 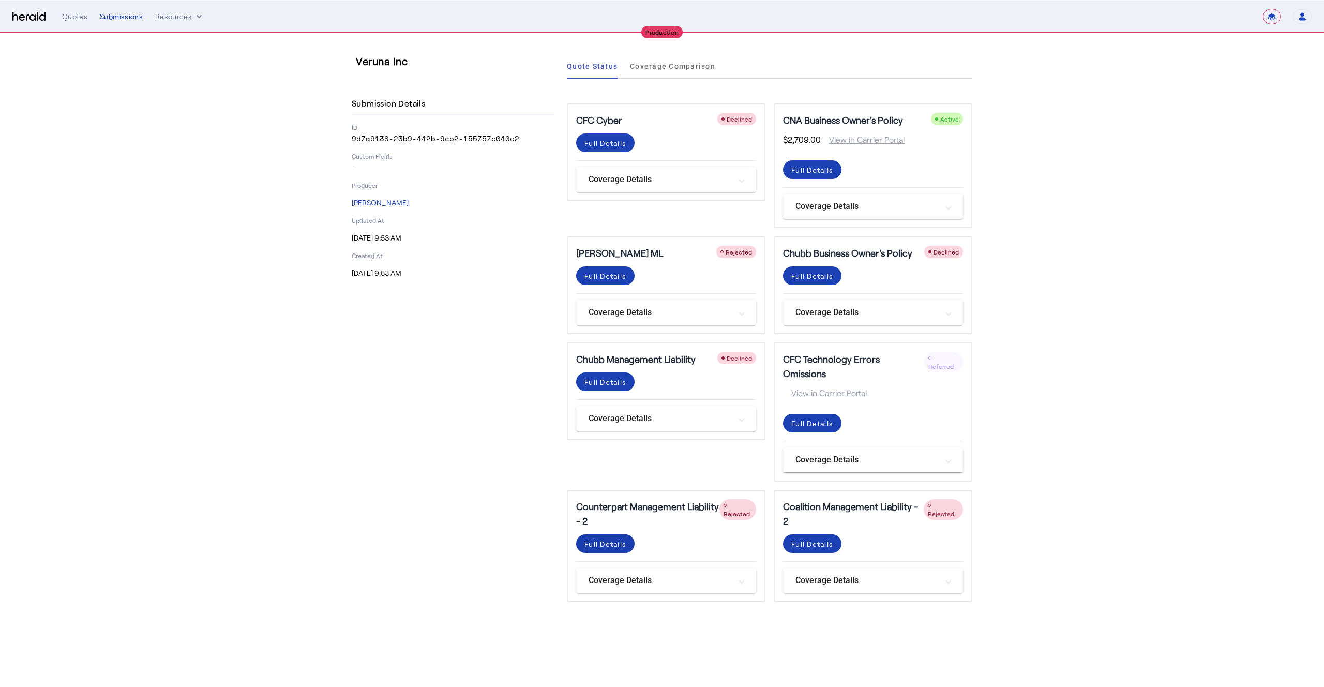 What do you see at coordinates (636, 359) in the screenshot?
I see `h5: Chubb Management Liability` at bounding box center [636, 359].